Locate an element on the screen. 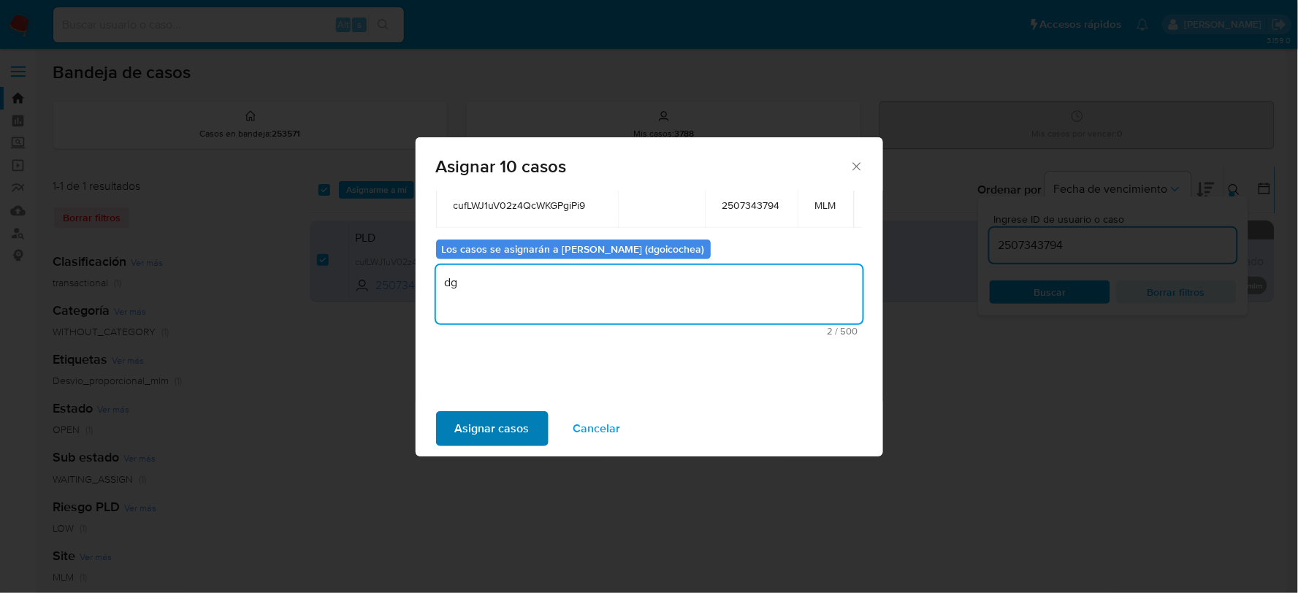 This screenshot has width=1298, height=593. span: Máximo 500 caracteres is located at coordinates (650, 331).